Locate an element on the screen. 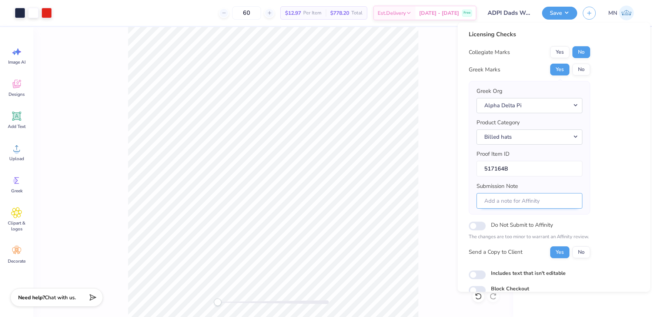 This screenshot has width=652, height=317. label: Submission Note is located at coordinates (497, 186).